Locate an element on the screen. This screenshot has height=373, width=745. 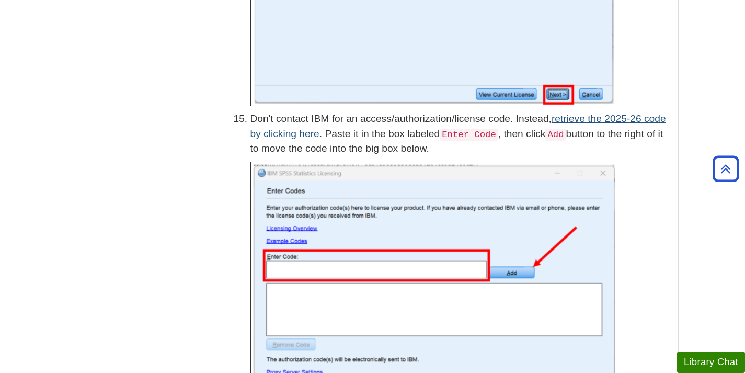
p: Don't contact IBM for an access/authorization/license code. Instead, . Paste it in the box labele... is located at coordinates (461, 134).